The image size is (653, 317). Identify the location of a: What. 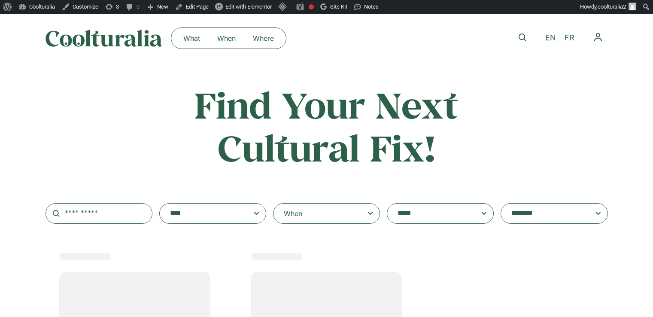
(191, 38).